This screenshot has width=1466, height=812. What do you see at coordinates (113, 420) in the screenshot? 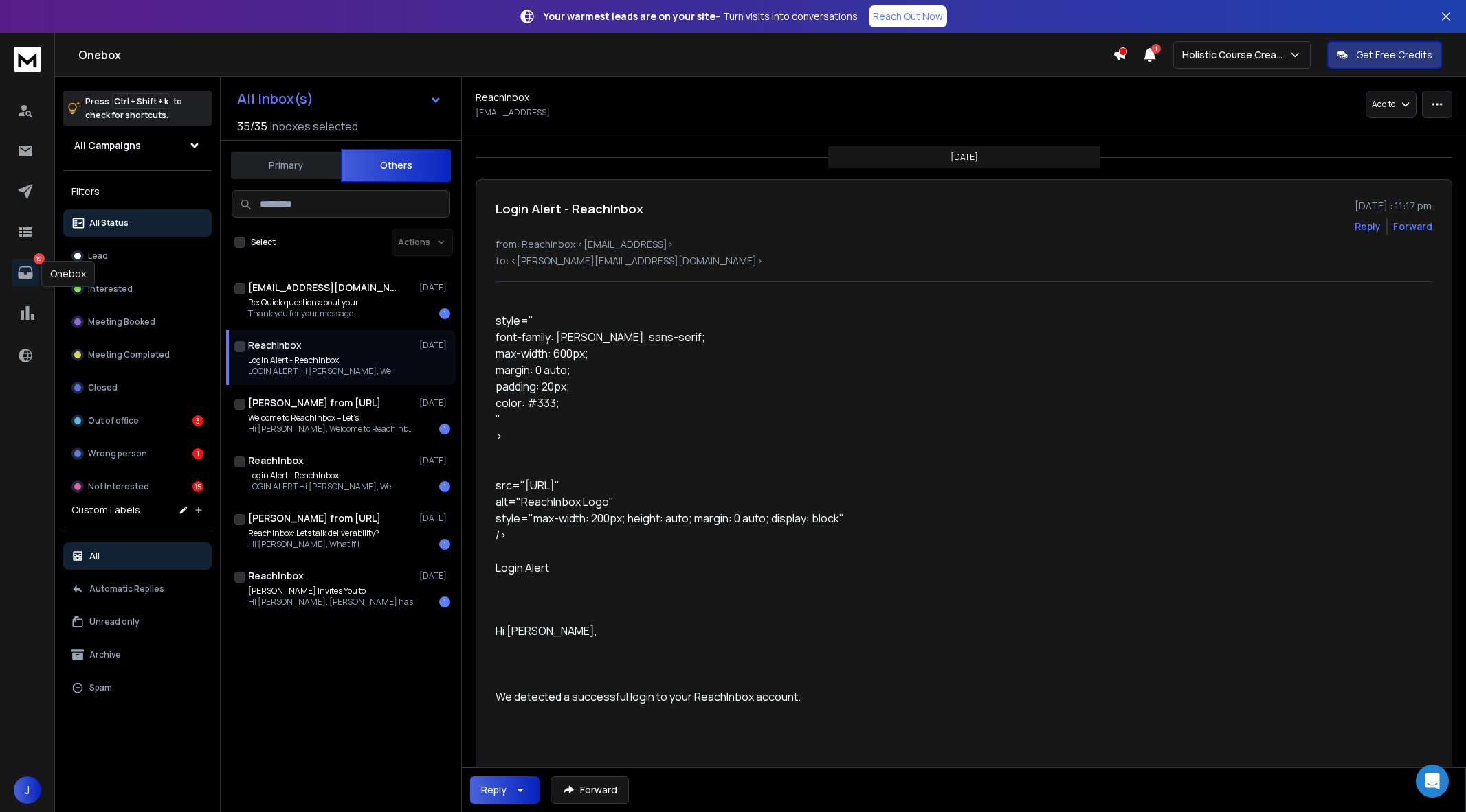
I see `p: Out of office` at bounding box center [113, 420].